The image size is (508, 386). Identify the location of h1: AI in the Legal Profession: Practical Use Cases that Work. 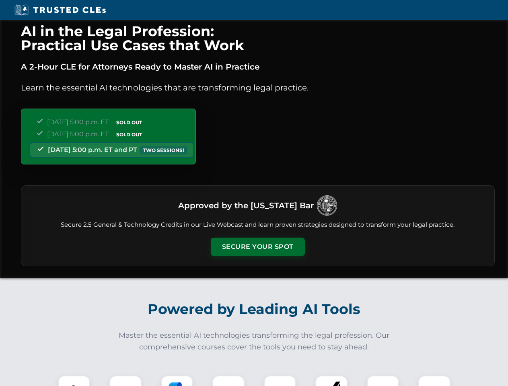
(258, 38).